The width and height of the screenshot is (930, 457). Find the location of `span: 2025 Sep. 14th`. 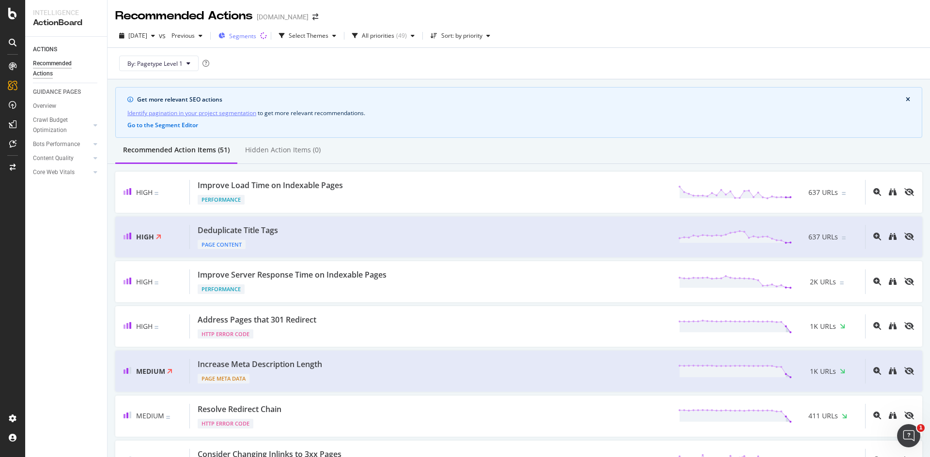

span: 2025 Sep. 14th is located at coordinates (137, 35).